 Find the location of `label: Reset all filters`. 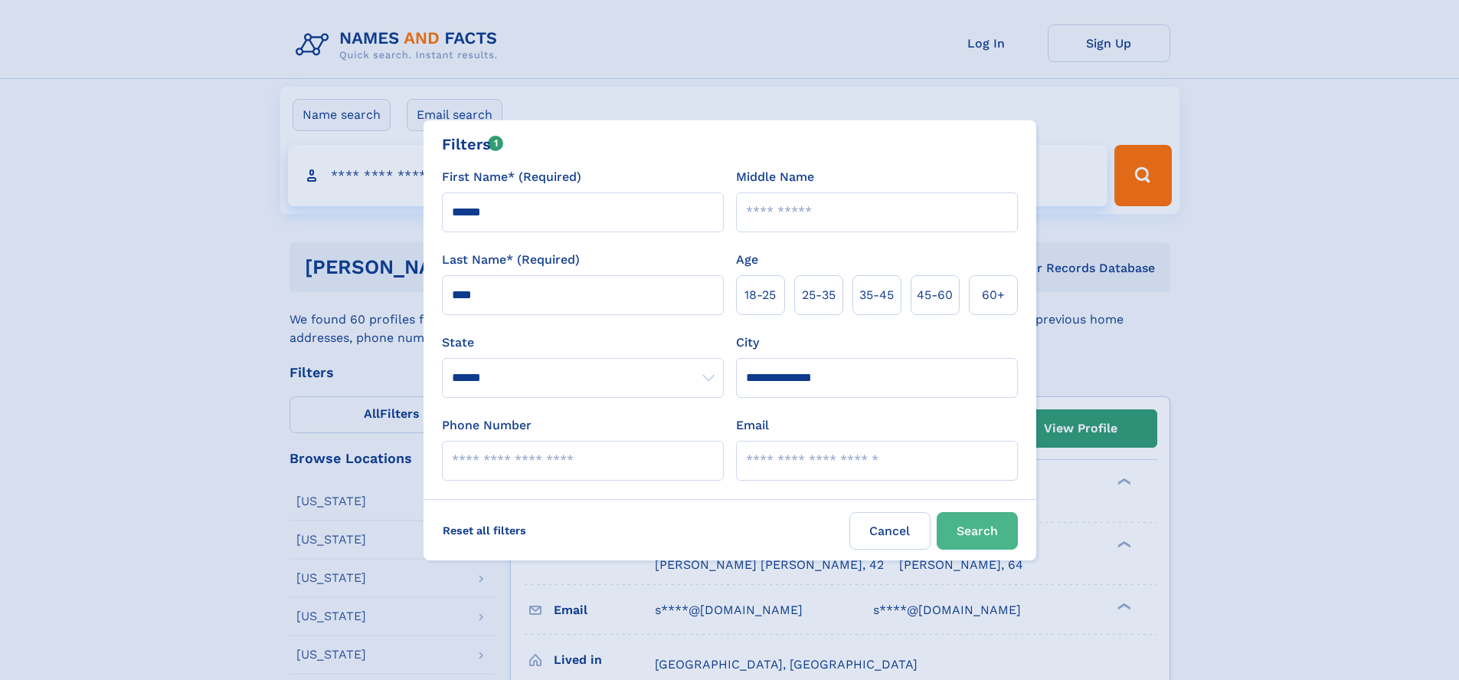

label: Reset all filters is located at coordinates (484, 530).